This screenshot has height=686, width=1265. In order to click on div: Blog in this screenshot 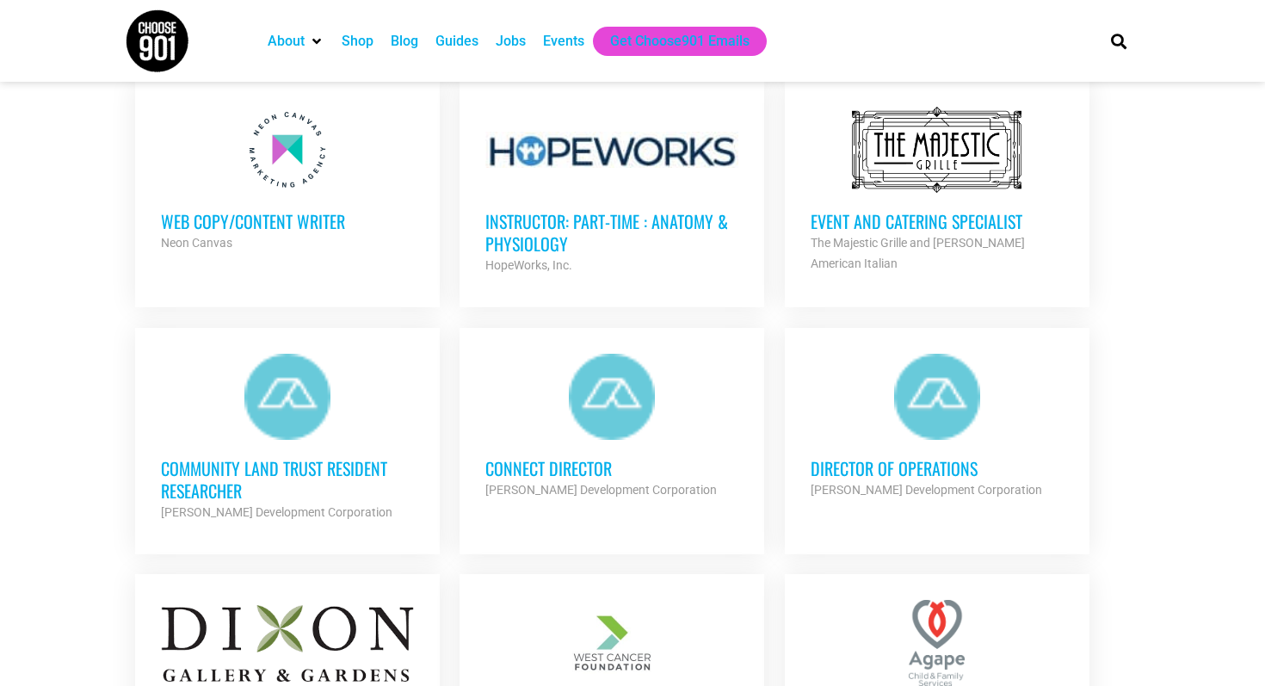, I will do `click(404, 41)`.